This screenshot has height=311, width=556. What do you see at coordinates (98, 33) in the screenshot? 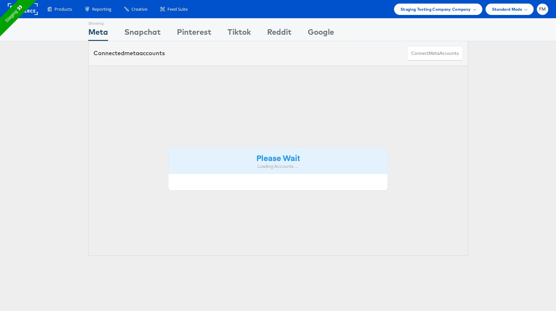
I see `div: Meta` at bounding box center [98, 33].